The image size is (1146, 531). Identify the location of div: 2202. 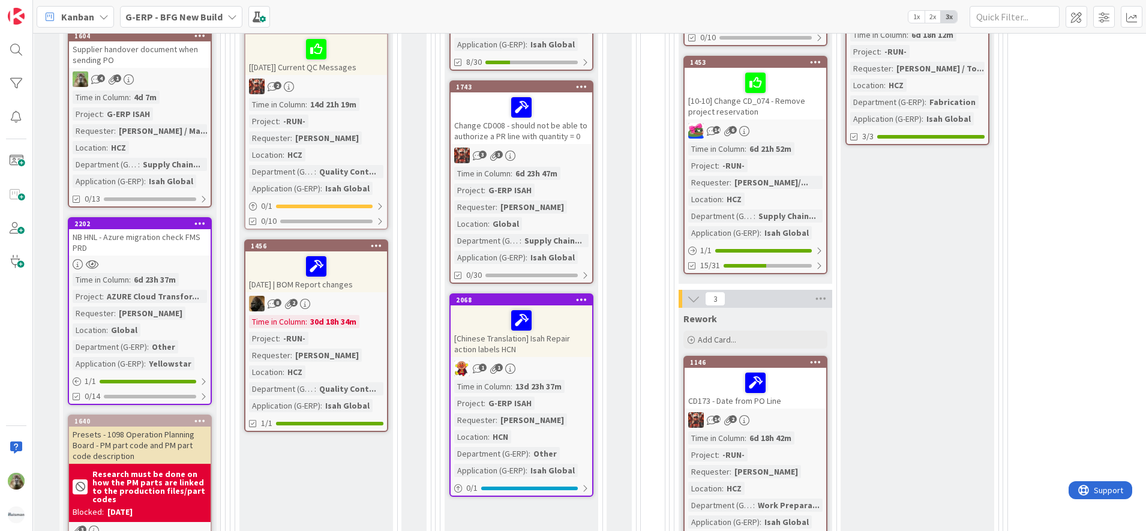
(140, 224).